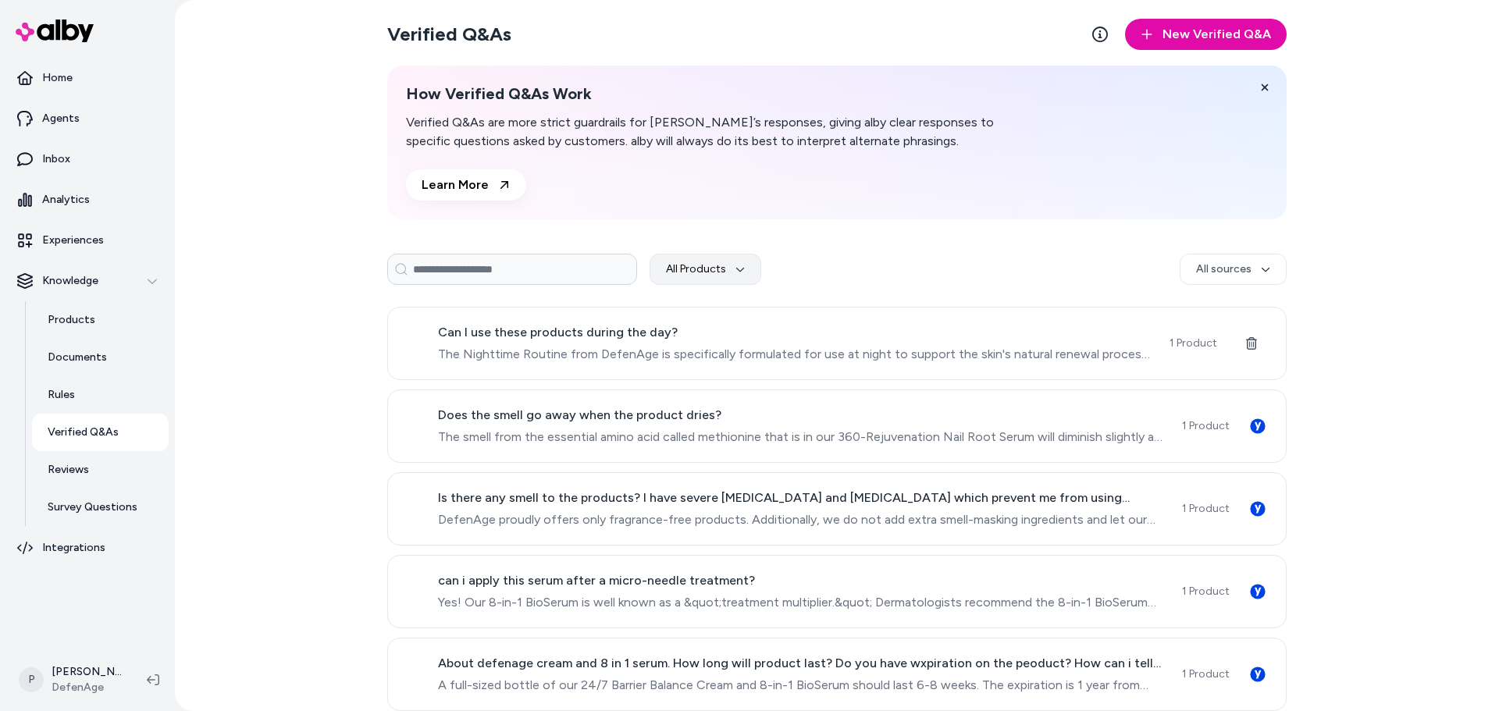 This screenshot has height=711, width=1499. What do you see at coordinates (57, 78) in the screenshot?
I see `p: Home` at bounding box center [57, 78].